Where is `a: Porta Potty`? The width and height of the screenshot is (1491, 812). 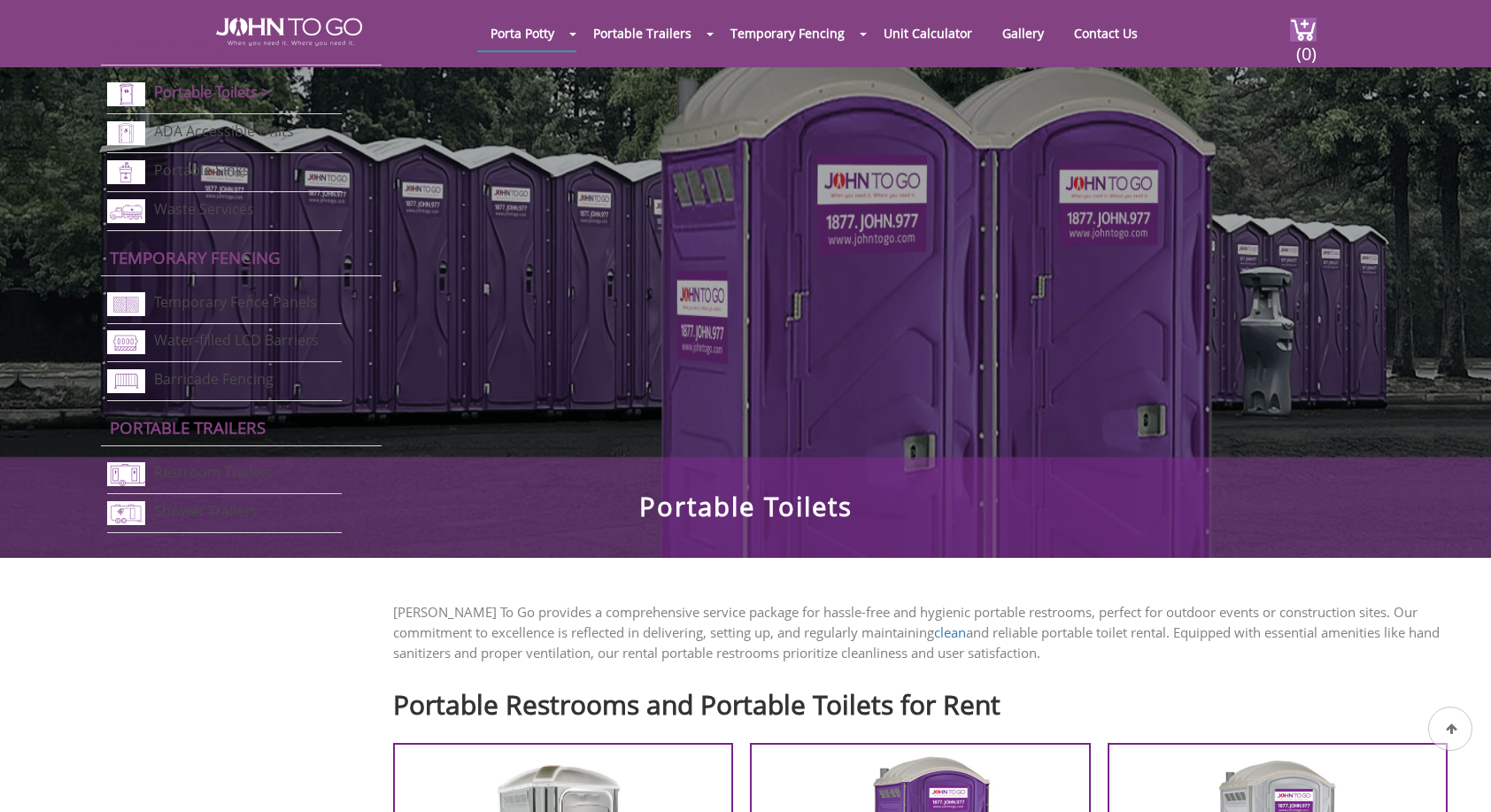
a: Porta Potty is located at coordinates (522, 33).